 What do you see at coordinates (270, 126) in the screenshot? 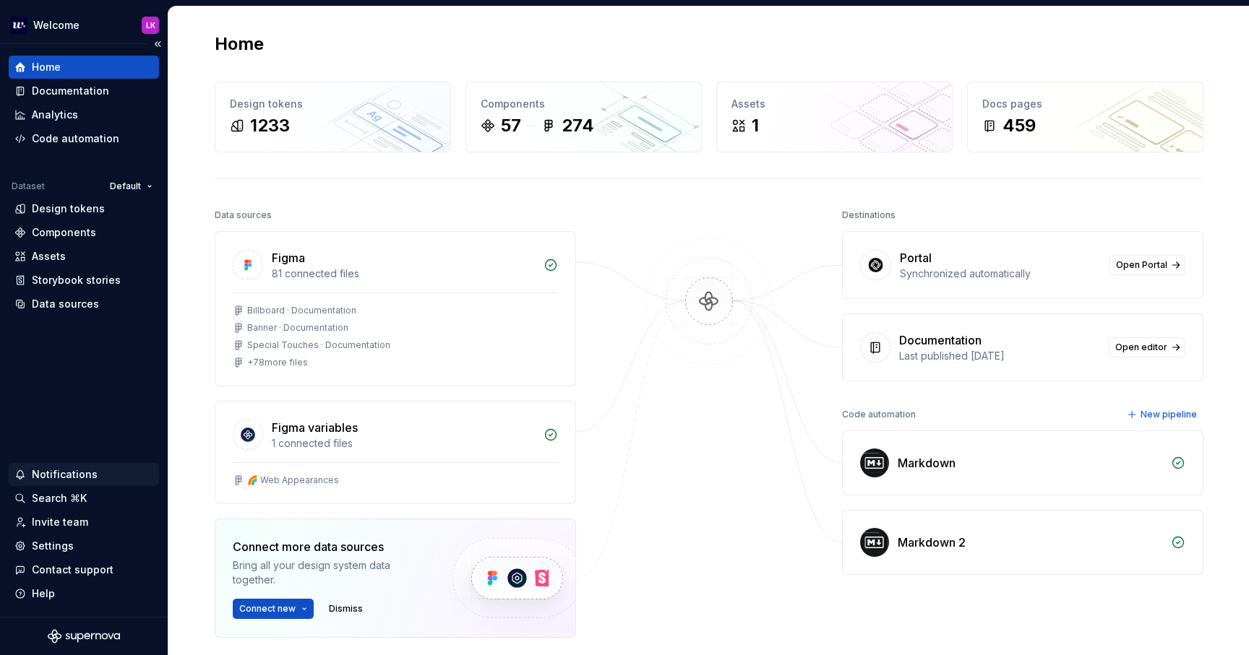
I see `div: 1233` at bounding box center [270, 126].